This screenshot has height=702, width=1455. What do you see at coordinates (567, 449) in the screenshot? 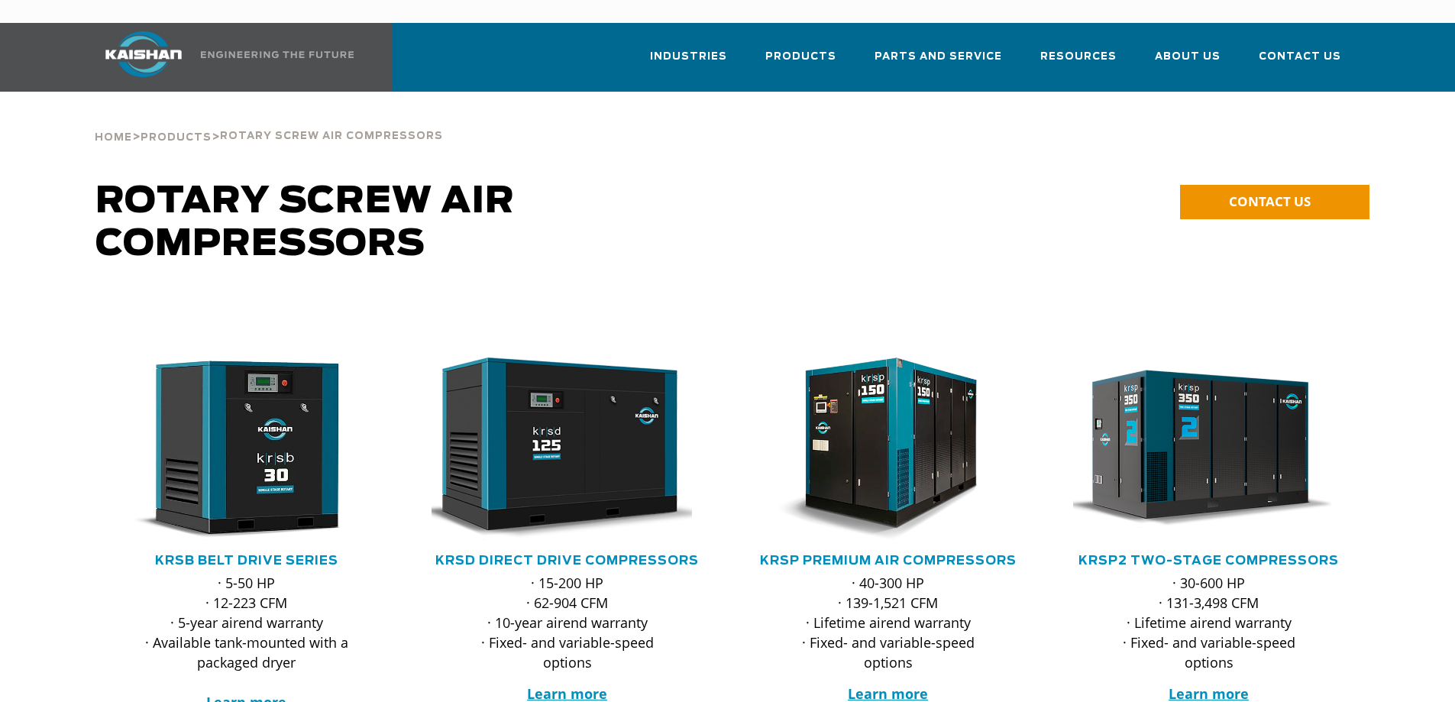
I see `div: krsd125` at bounding box center [567, 449].